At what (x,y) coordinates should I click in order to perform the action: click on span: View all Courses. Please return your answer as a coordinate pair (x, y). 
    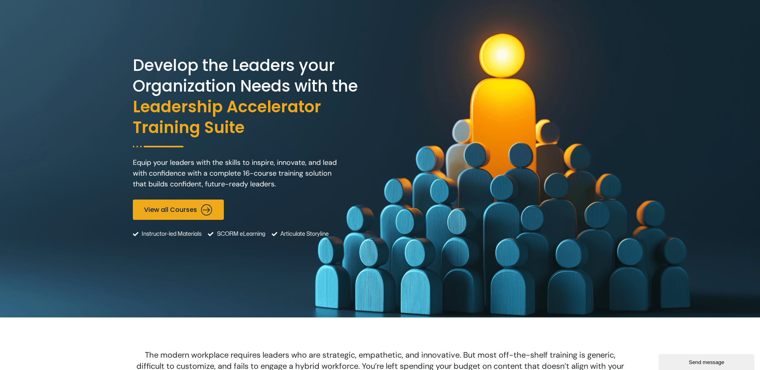
    Looking at the image, I should click on (170, 210).